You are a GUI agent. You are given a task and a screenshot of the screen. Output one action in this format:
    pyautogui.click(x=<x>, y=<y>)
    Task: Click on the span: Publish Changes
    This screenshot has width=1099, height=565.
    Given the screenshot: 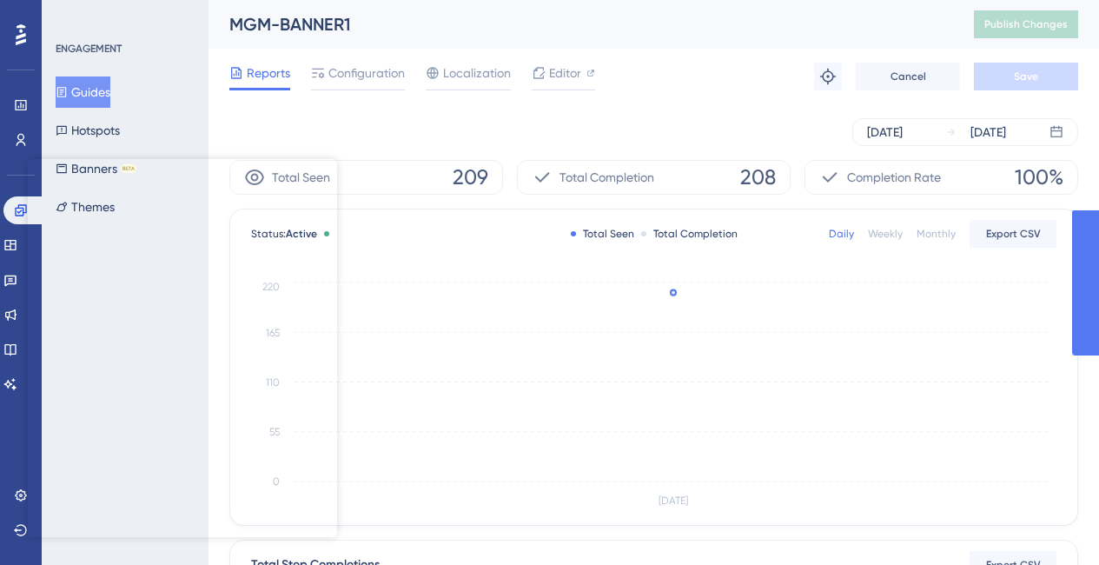 What is the action you would take?
    pyautogui.click(x=1026, y=24)
    